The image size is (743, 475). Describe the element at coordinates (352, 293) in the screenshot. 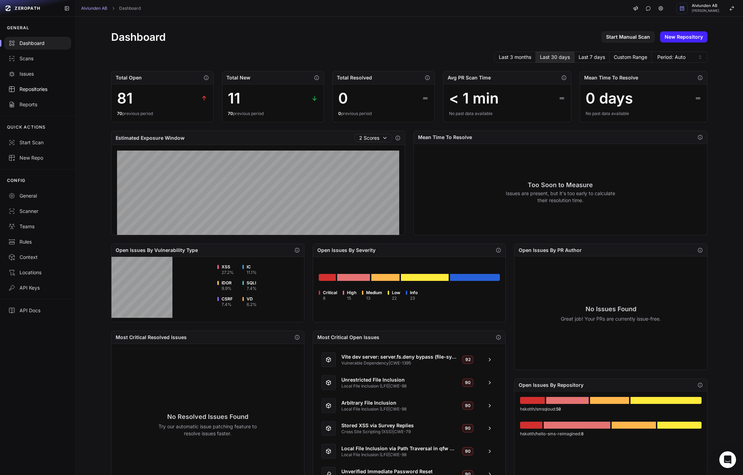

I see `span: High` at that location.